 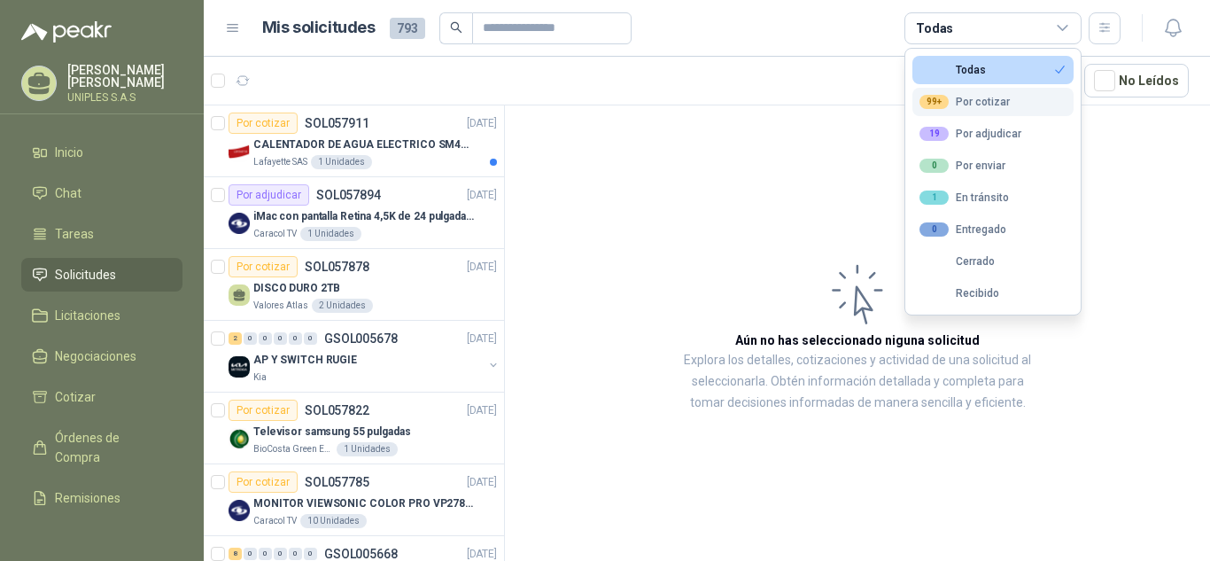 I want to click on p: AP Y SWITCH RUGIE, so click(x=305, y=360).